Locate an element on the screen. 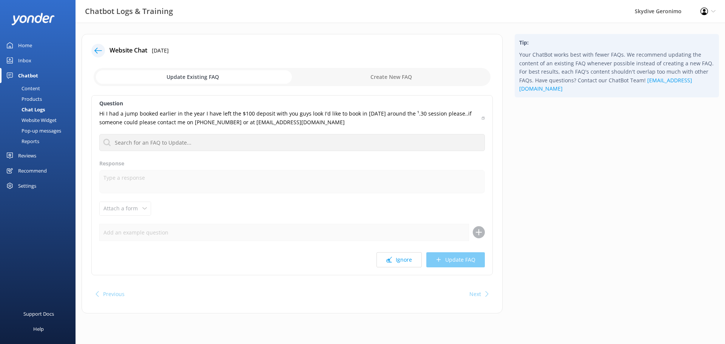  div: Website Widget is located at coordinates (31, 120).